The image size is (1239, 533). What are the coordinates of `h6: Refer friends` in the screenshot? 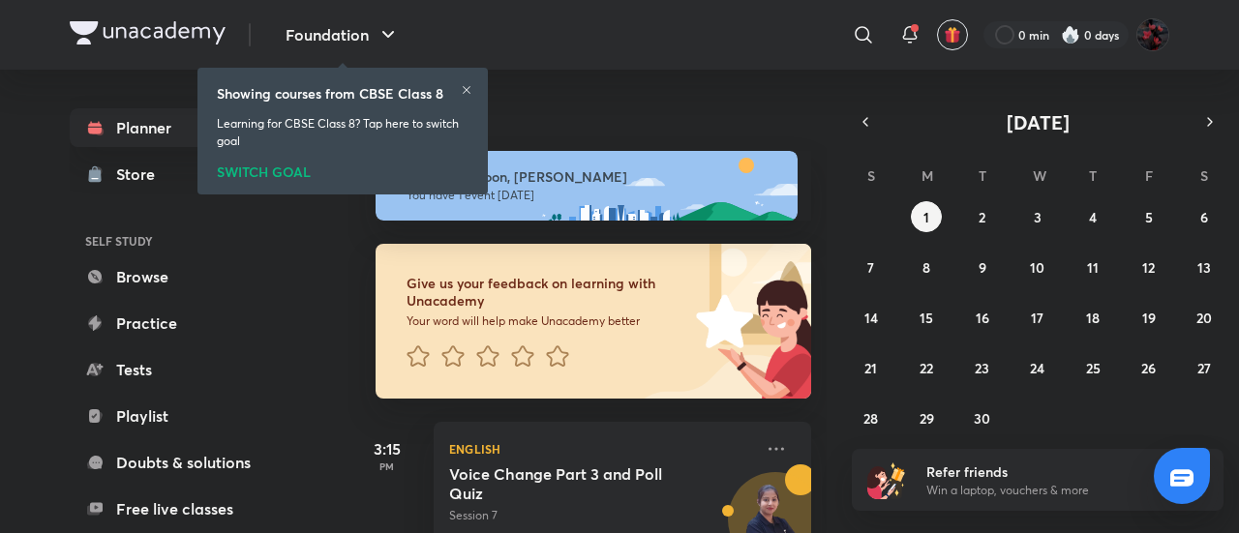 It's located at (1045, 471).